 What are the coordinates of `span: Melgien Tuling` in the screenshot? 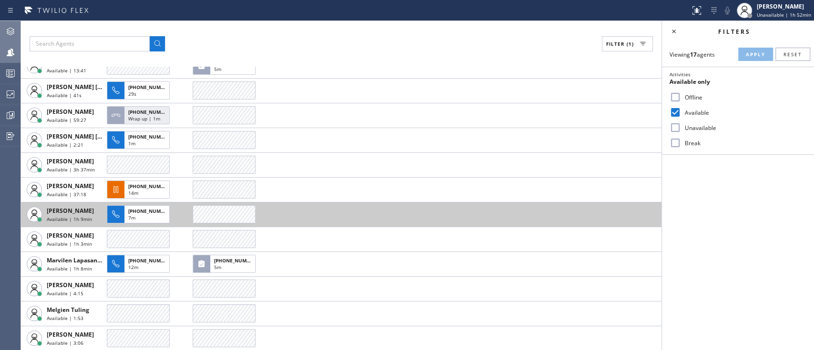 It's located at (68, 310).